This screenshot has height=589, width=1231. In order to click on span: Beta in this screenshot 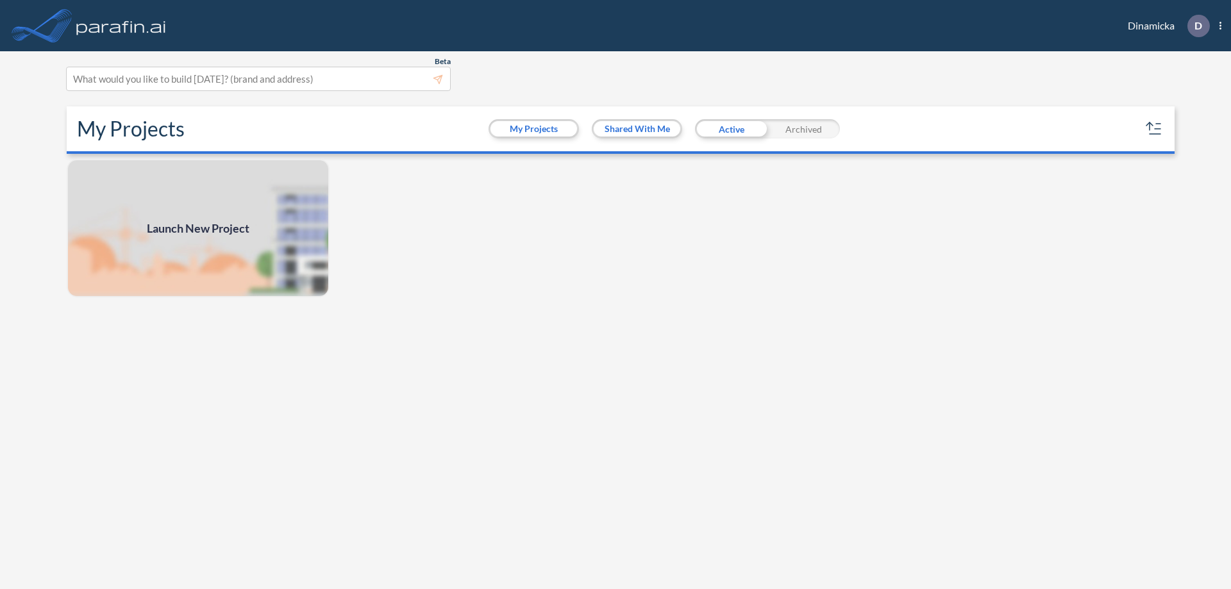, I will do `click(442, 62)`.